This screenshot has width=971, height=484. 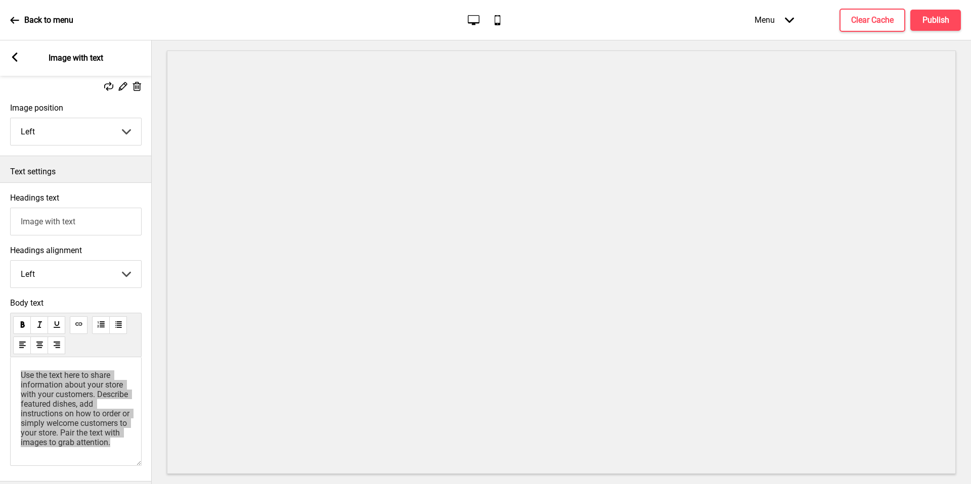 What do you see at coordinates (76, 108) in the screenshot?
I see `label: Image position` at bounding box center [76, 108].